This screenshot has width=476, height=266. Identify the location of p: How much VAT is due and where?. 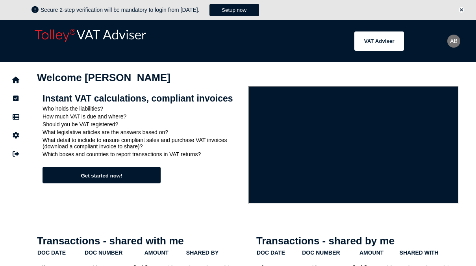
(143, 117).